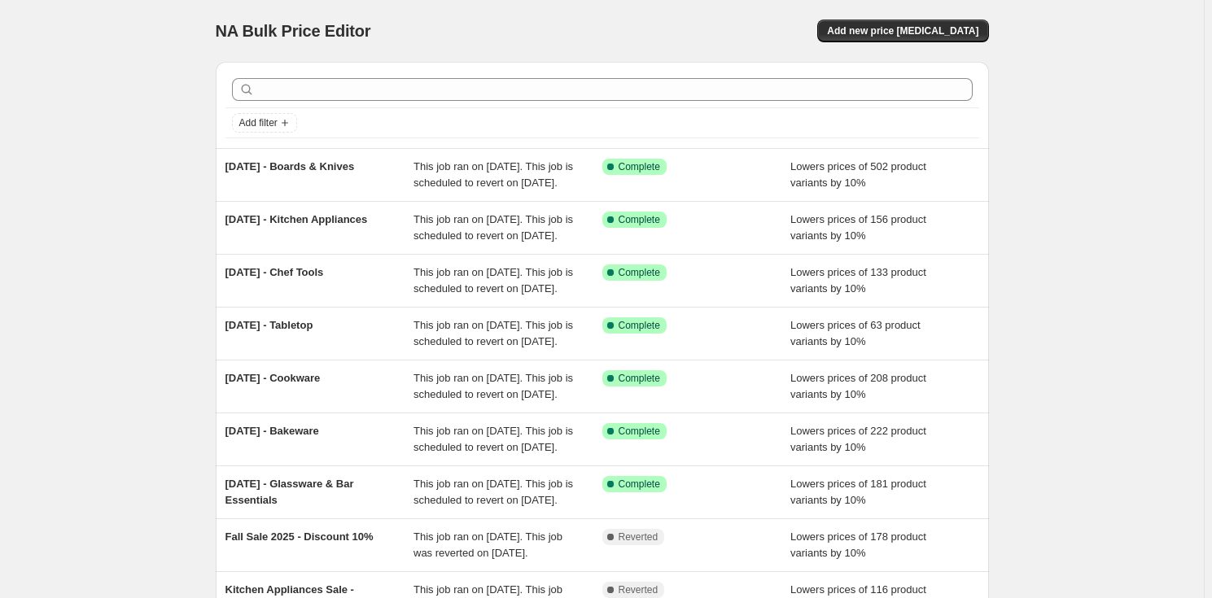  What do you see at coordinates (300, 536) in the screenshot?
I see `span: Fall Sale 2025 - Discount 10%` at bounding box center [300, 536].